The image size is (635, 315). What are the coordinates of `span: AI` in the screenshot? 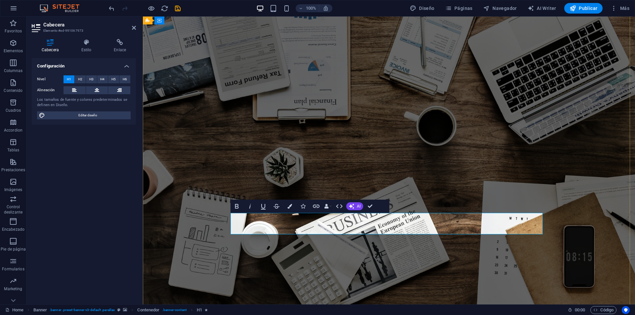 It's located at (359, 207).